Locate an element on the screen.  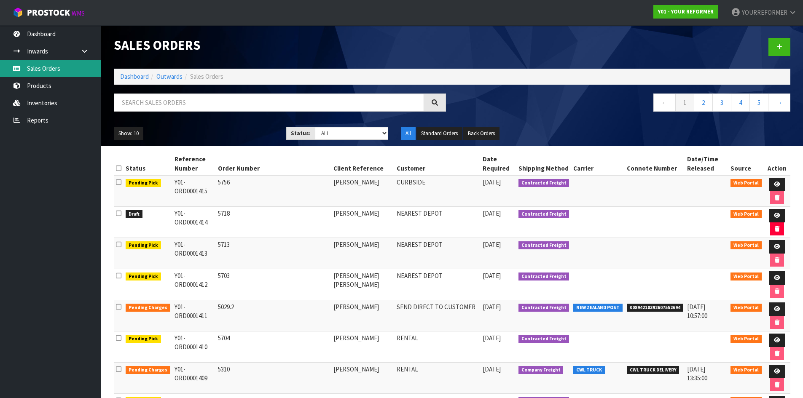
a: 1 is located at coordinates (684, 102).